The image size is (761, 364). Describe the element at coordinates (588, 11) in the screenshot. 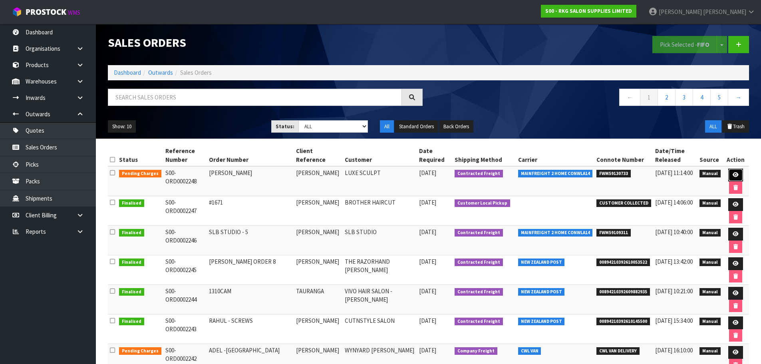

I see `a: S00 - RKG SALON SUPPLIES LIMITED` at that location.